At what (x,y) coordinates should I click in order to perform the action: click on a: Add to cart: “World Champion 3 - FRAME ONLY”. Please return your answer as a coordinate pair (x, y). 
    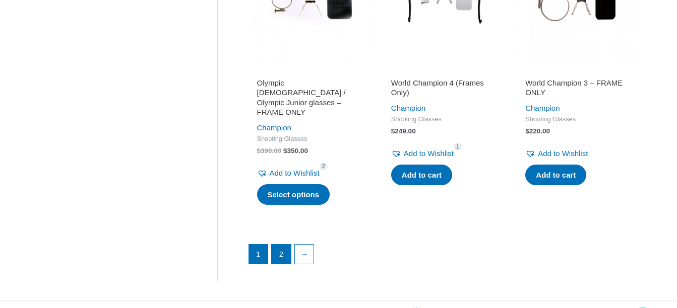
    Looking at the image, I should click on (555, 175).